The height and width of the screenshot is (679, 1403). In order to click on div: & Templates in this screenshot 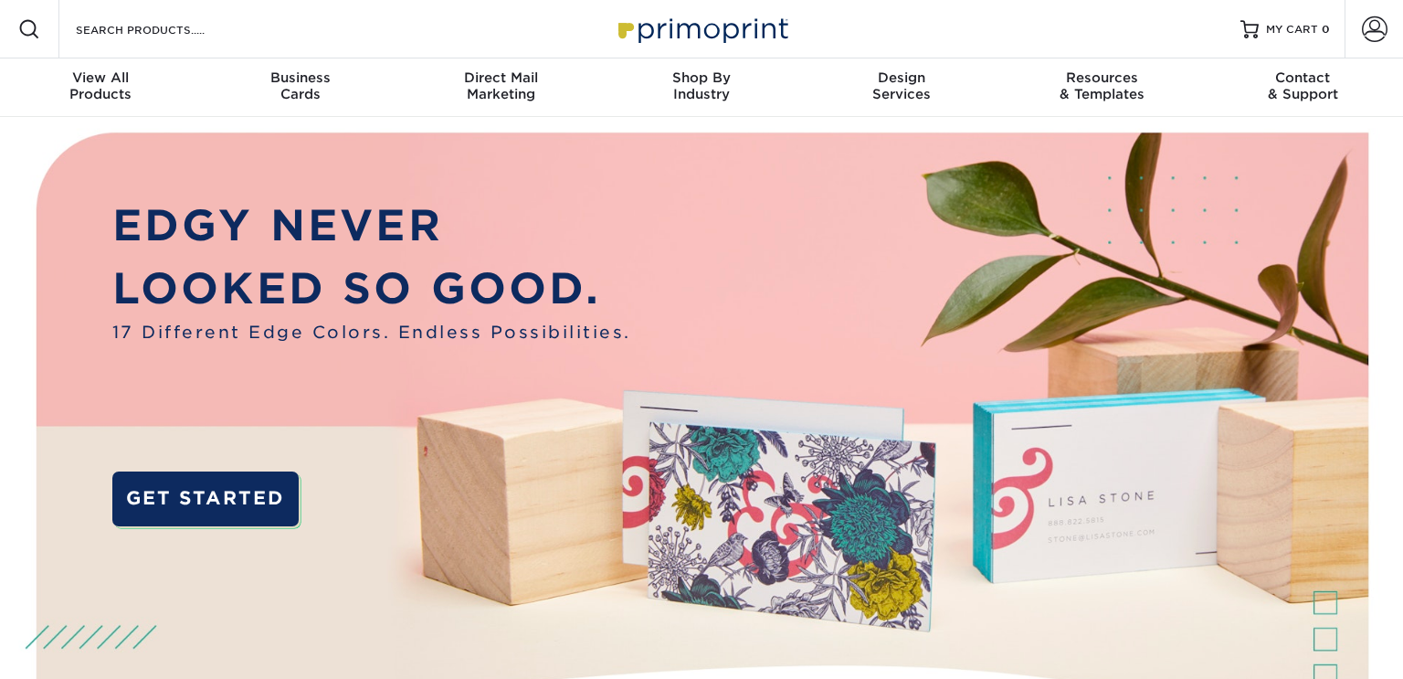, I will do `click(1101, 86)`.